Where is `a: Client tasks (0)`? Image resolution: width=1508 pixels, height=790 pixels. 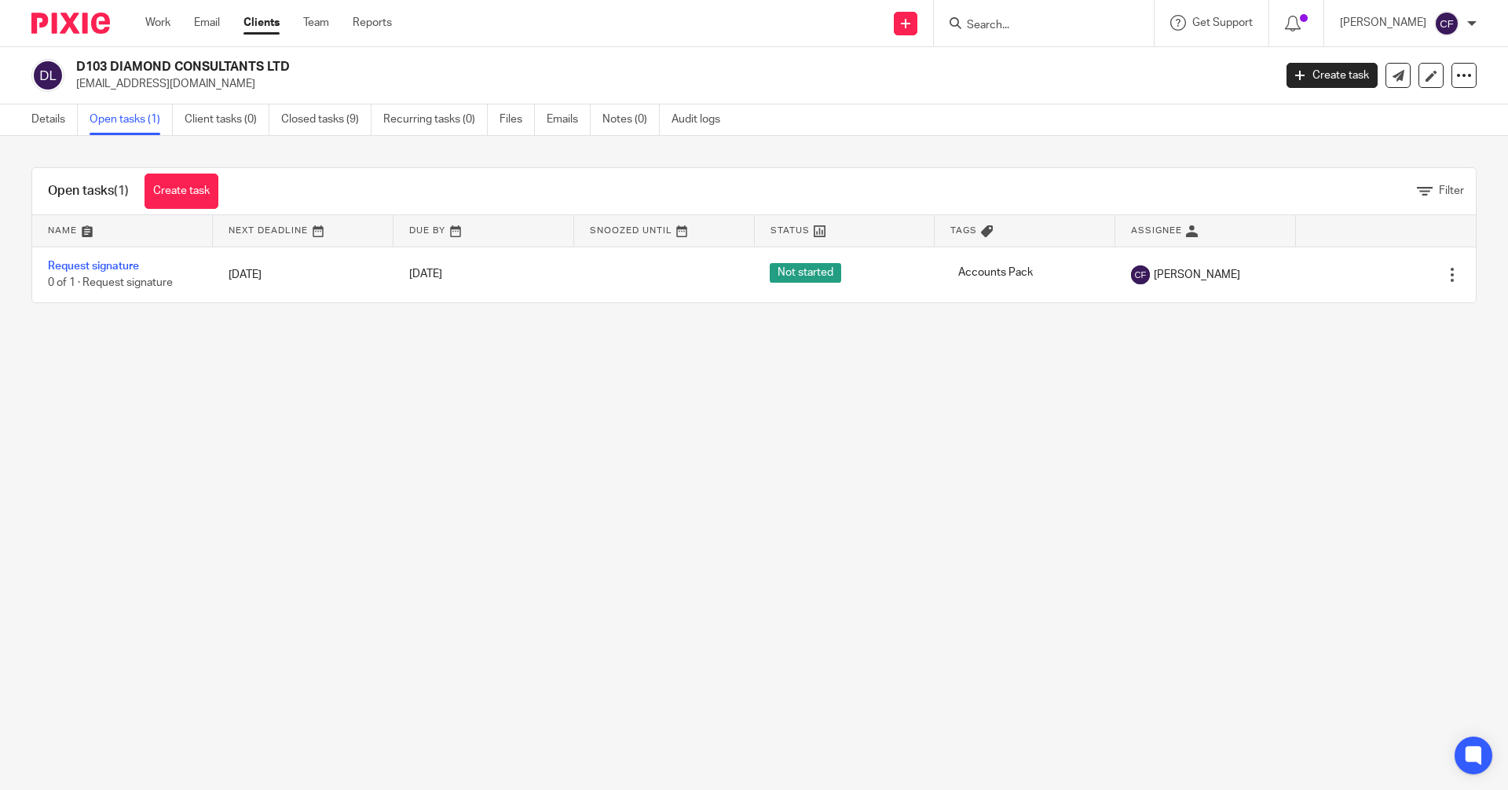
a: Client tasks (0) is located at coordinates (227, 119).